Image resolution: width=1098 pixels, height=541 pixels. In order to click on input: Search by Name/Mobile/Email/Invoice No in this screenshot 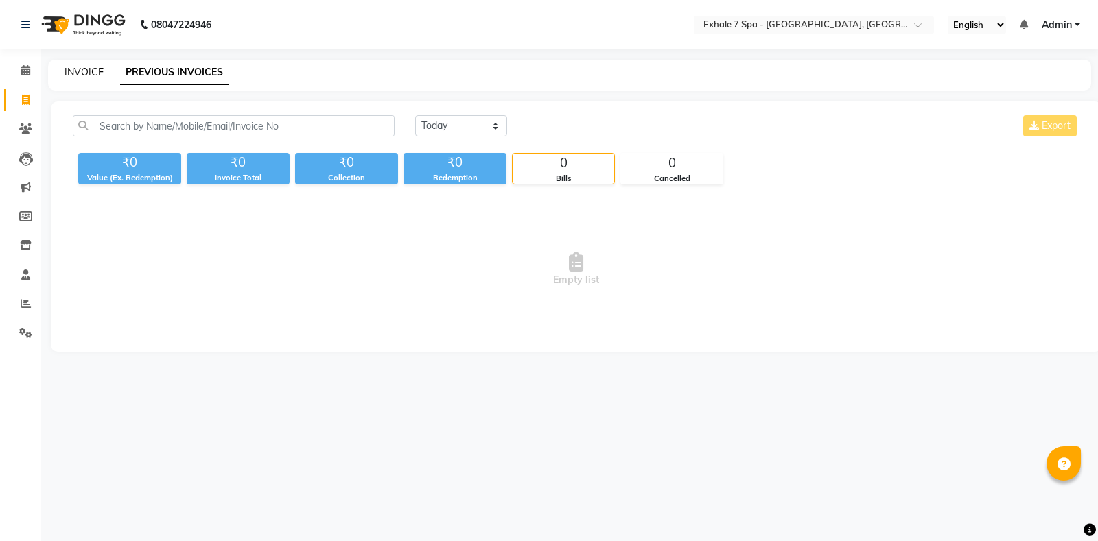, I will do `click(233, 126)`.